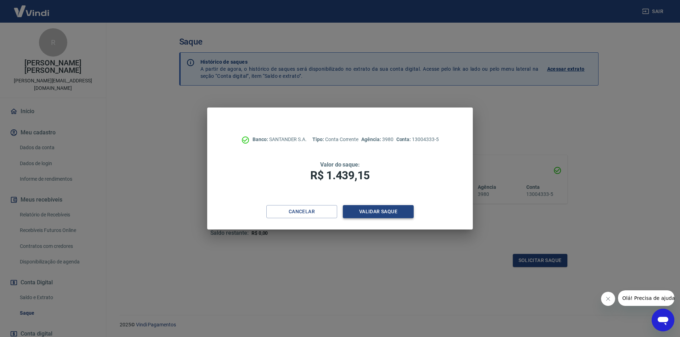  I want to click on span: Banco:, so click(261, 139).